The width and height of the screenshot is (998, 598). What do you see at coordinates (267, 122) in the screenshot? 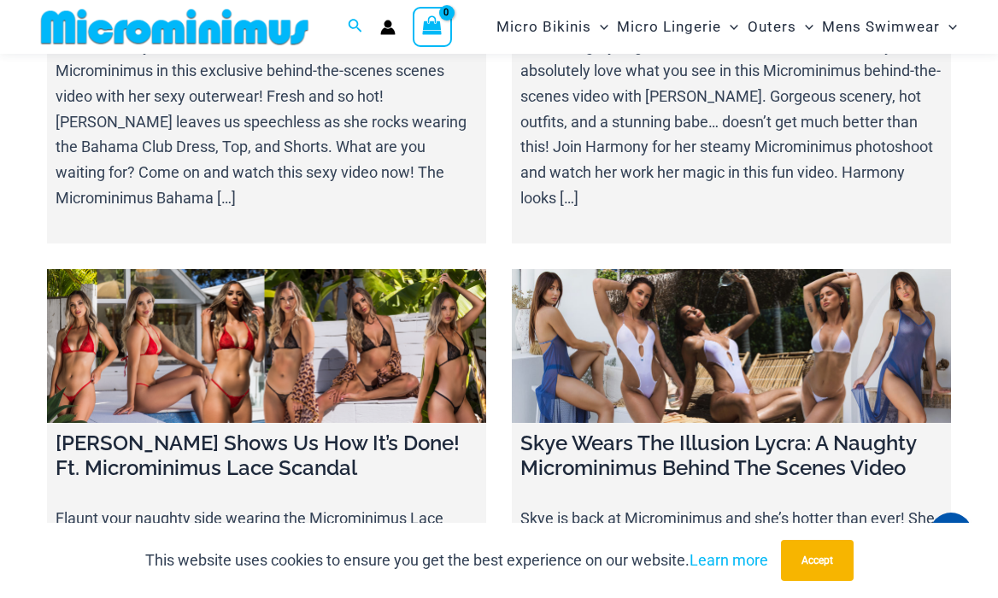
I see `p: Hot Coco, anyone? 😉 Watch the newest babe at Microminimus in this exclusive behind-the-scenes sce...` at bounding box center [267, 122].